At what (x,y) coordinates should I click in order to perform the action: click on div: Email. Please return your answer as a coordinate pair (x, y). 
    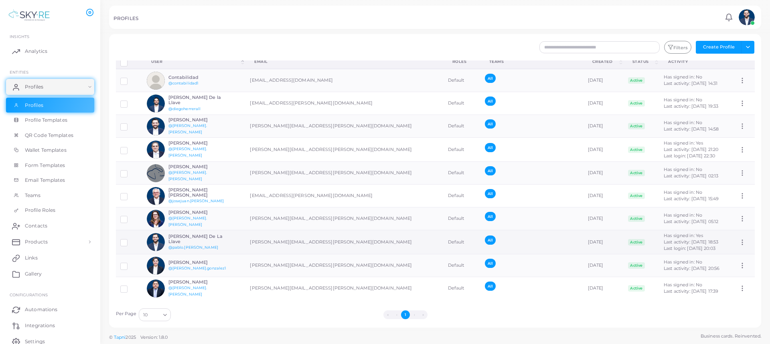
    Looking at the image, I should click on (344, 62).